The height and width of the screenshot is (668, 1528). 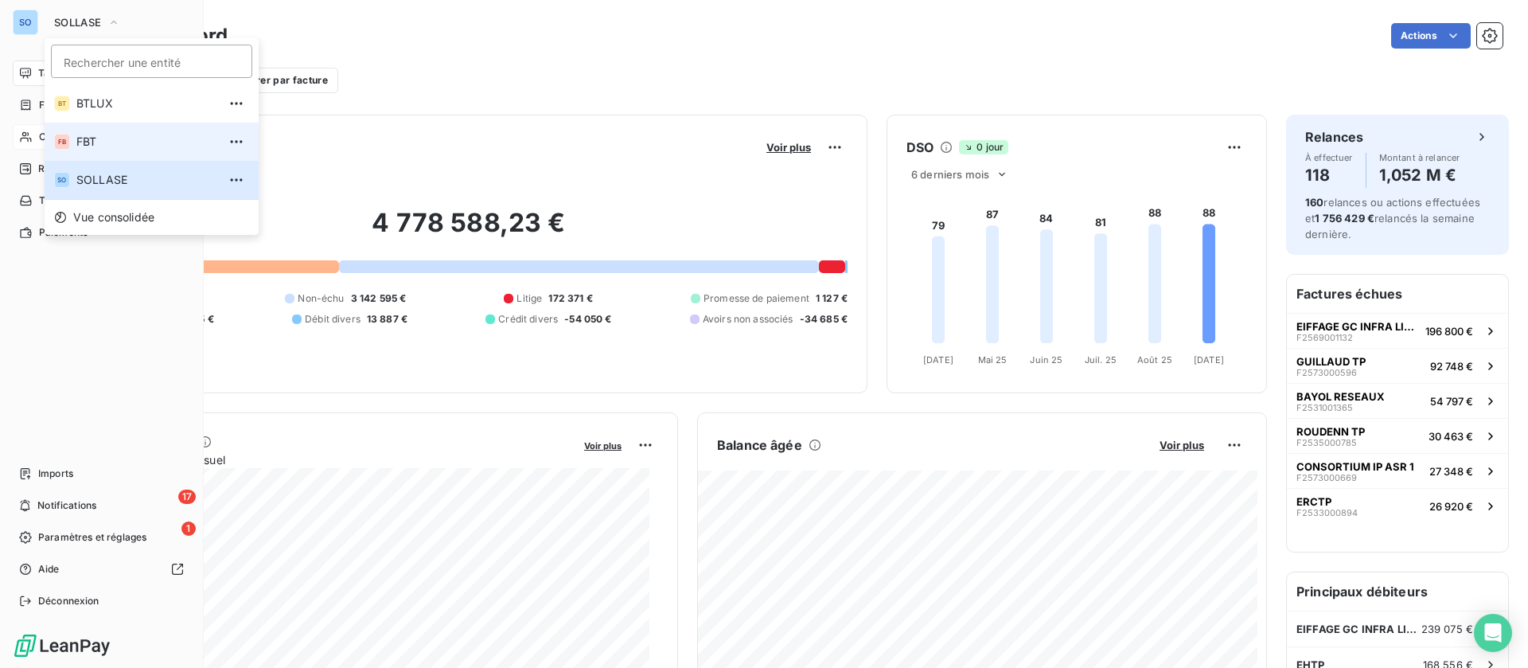 I want to click on h4: 1,052 M €, so click(x=1419, y=175).